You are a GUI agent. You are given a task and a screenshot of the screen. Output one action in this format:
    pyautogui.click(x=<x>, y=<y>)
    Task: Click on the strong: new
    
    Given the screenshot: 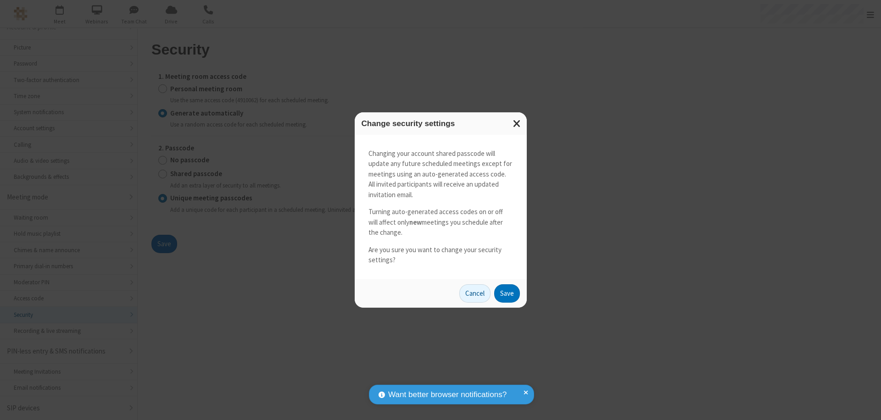 What is the action you would take?
    pyautogui.click(x=415, y=222)
    